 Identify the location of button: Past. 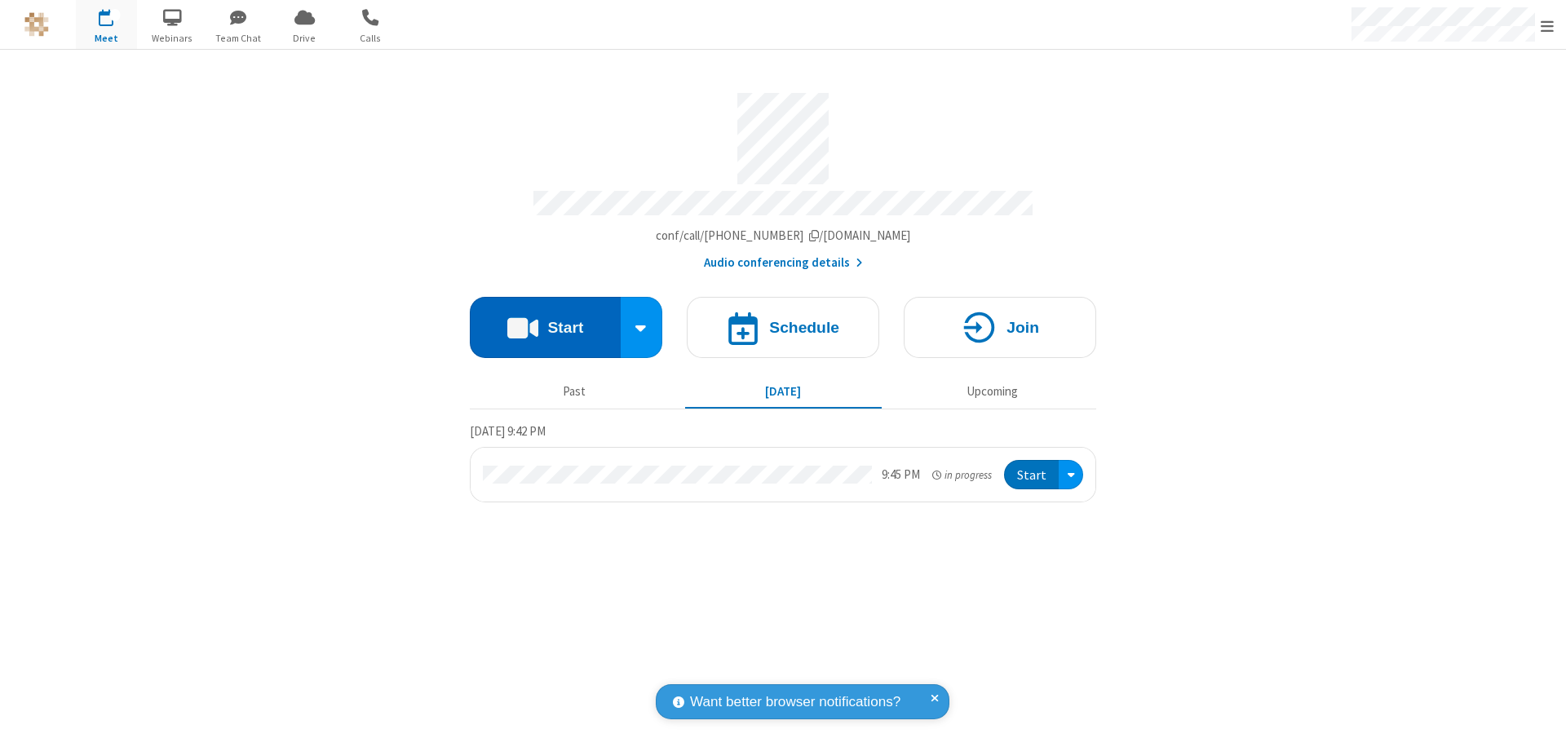
(574, 392).